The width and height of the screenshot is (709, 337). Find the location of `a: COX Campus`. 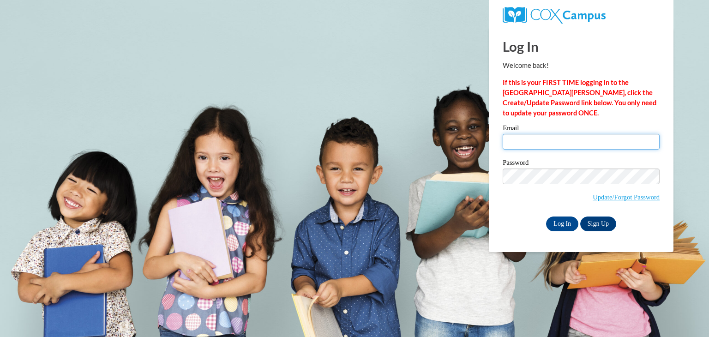

a: COX Campus is located at coordinates (554, 14).